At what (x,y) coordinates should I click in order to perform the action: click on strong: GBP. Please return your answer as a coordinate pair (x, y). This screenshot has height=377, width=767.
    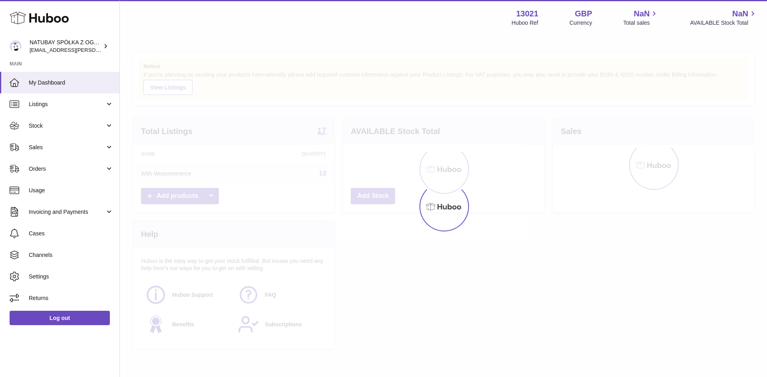
    Looking at the image, I should click on (583, 14).